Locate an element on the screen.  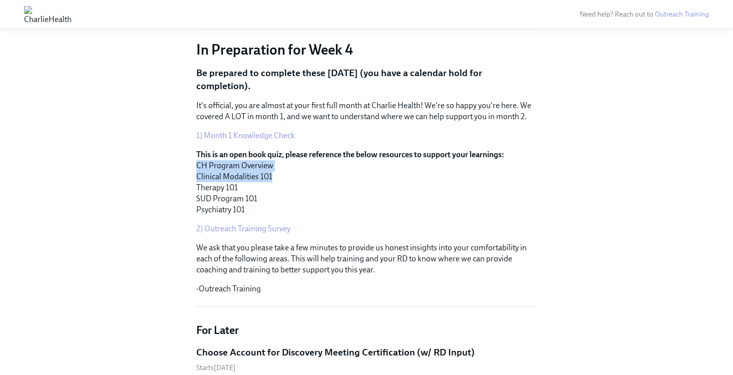
p: CH Program Overview Clinical Modalities 101 Therapy 101 SUD Program 101 Psychiatry 101 is located at coordinates (367, 182).